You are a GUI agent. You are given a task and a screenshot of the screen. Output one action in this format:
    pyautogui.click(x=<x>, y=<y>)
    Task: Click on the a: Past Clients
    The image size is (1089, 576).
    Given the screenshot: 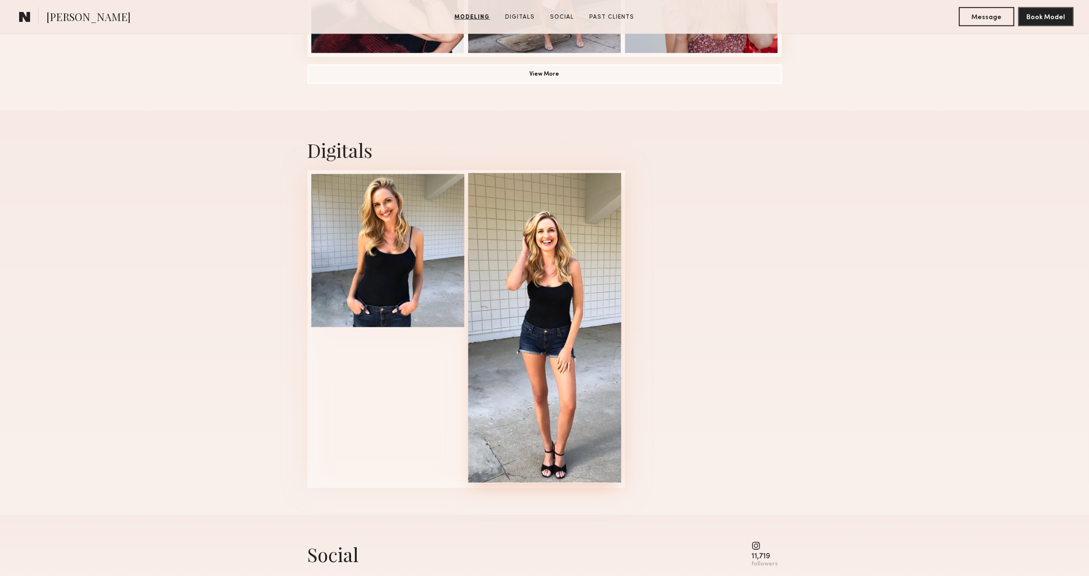 What is the action you would take?
    pyautogui.click(x=612, y=17)
    